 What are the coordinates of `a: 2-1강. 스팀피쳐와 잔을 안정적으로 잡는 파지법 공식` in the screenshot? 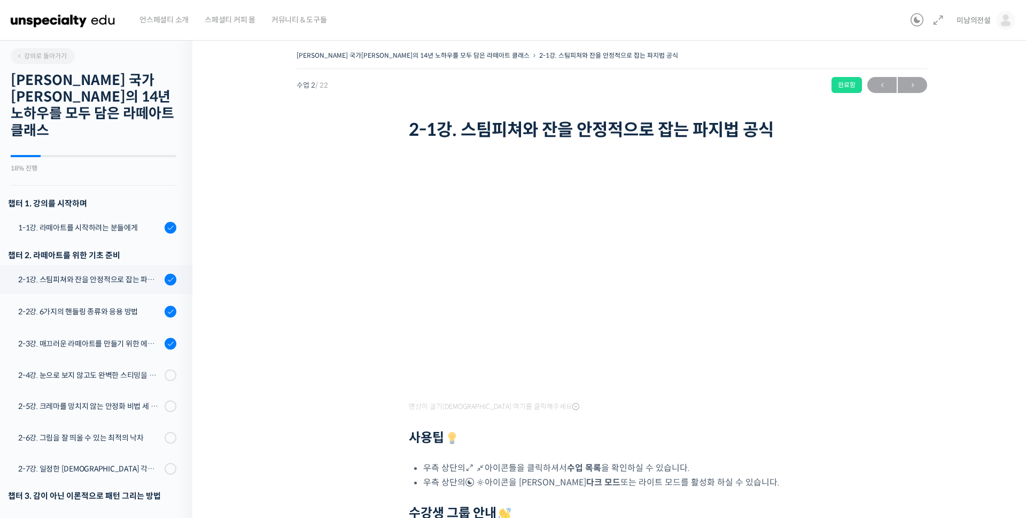 It's located at (609, 55).